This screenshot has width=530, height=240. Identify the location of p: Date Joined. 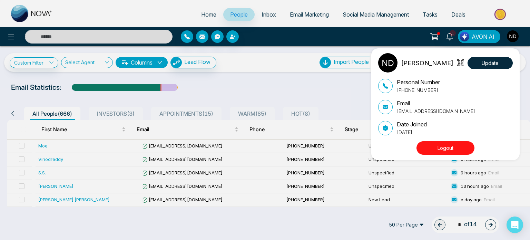
(412, 124).